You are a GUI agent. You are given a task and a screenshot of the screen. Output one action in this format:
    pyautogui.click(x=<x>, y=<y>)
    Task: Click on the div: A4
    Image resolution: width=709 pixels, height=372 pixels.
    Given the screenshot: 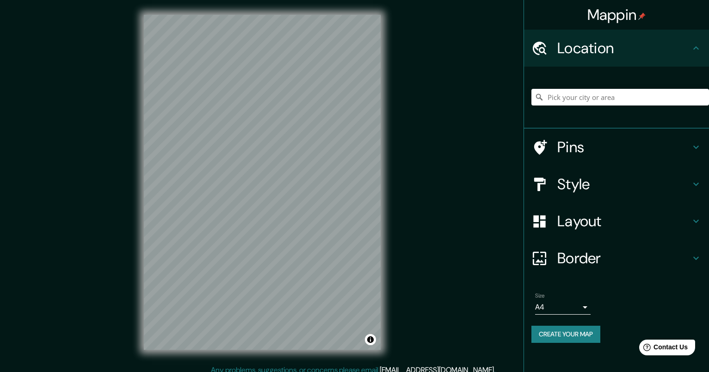 What is the action you would take?
    pyautogui.click(x=563, y=307)
    